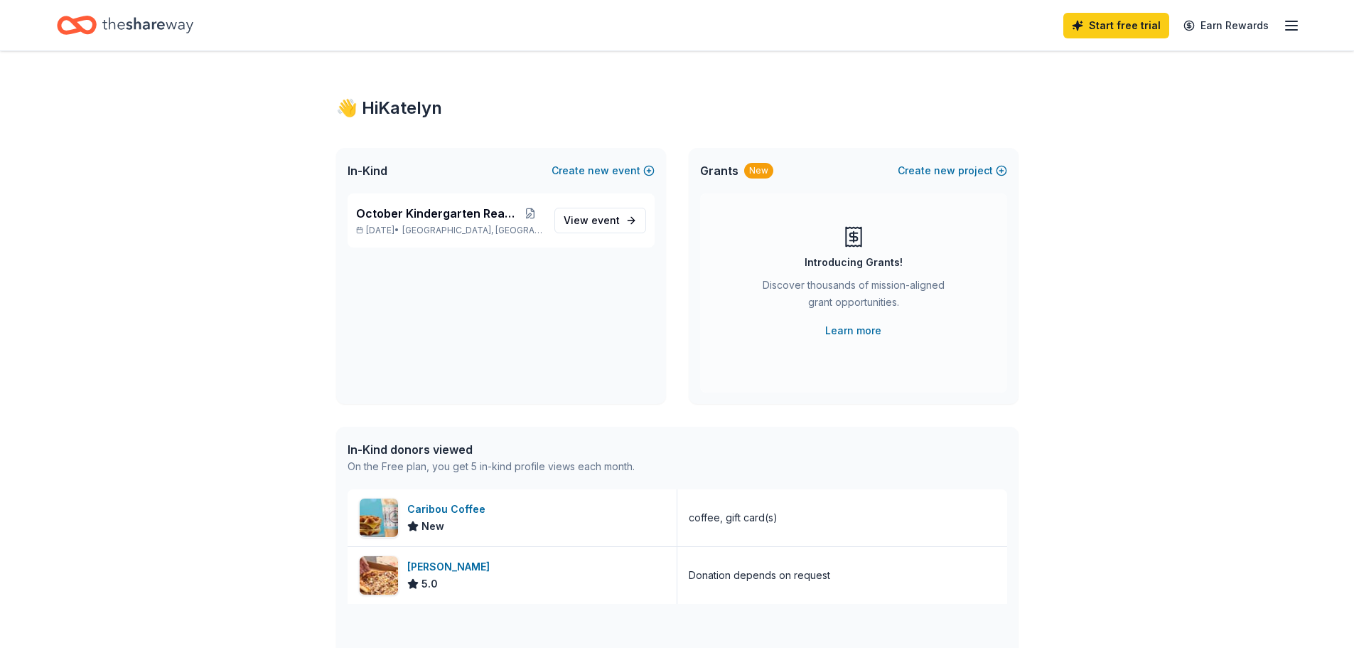 This screenshot has width=1354, height=648. What do you see at coordinates (429, 584) in the screenshot?
I see `span: 5.0` at bounding box center [429, 584].